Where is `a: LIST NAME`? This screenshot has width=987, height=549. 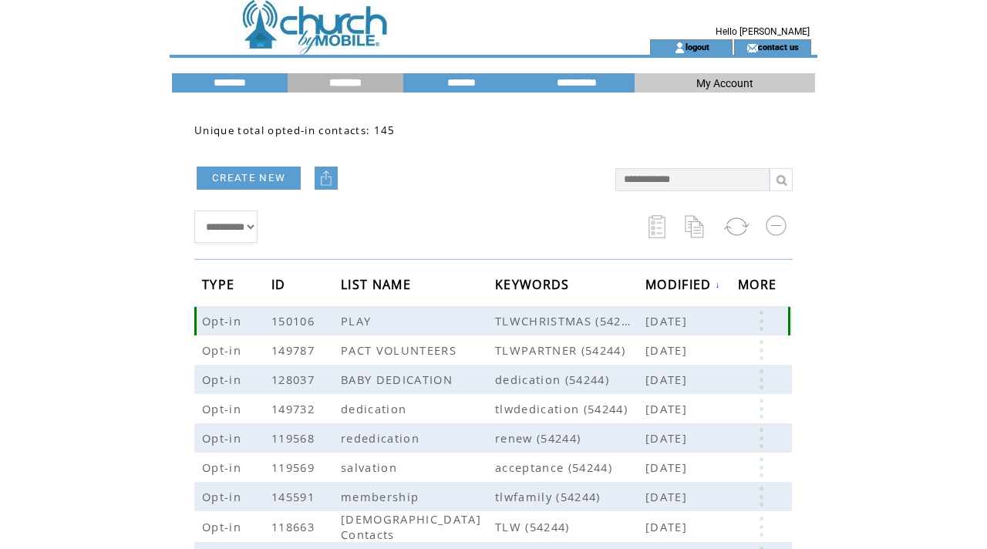 a: LIST NAME is located at coordinates (378, 284).